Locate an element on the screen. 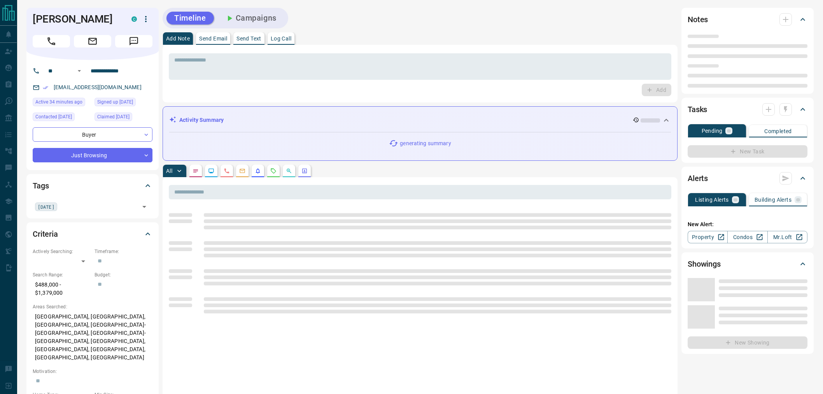 This screenshot has width=823, height=394. p: Add Note is located at coordinates (178, 39).